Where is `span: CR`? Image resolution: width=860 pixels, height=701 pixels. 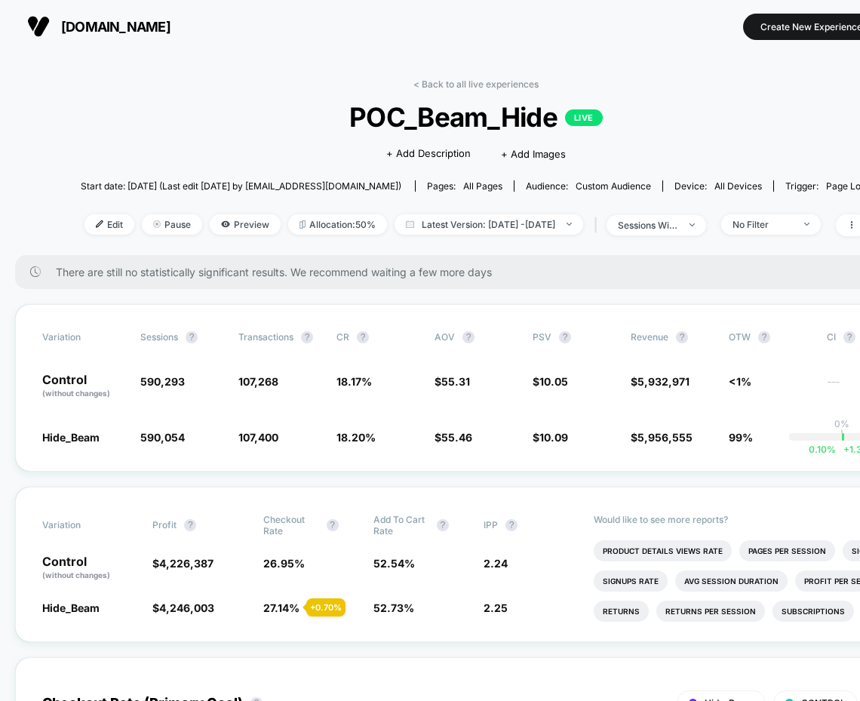
span: CR is located at coordinates (343, 337).